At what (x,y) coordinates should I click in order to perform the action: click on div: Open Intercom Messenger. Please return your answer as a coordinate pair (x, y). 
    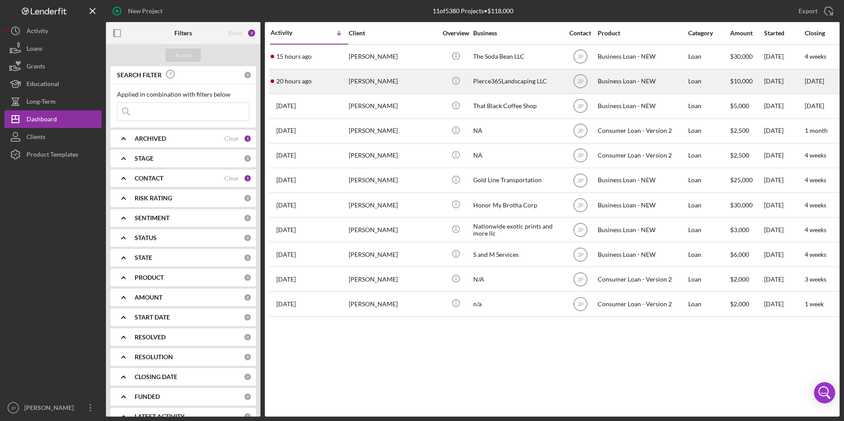
    Looking at the image, I should click on (825, 393).